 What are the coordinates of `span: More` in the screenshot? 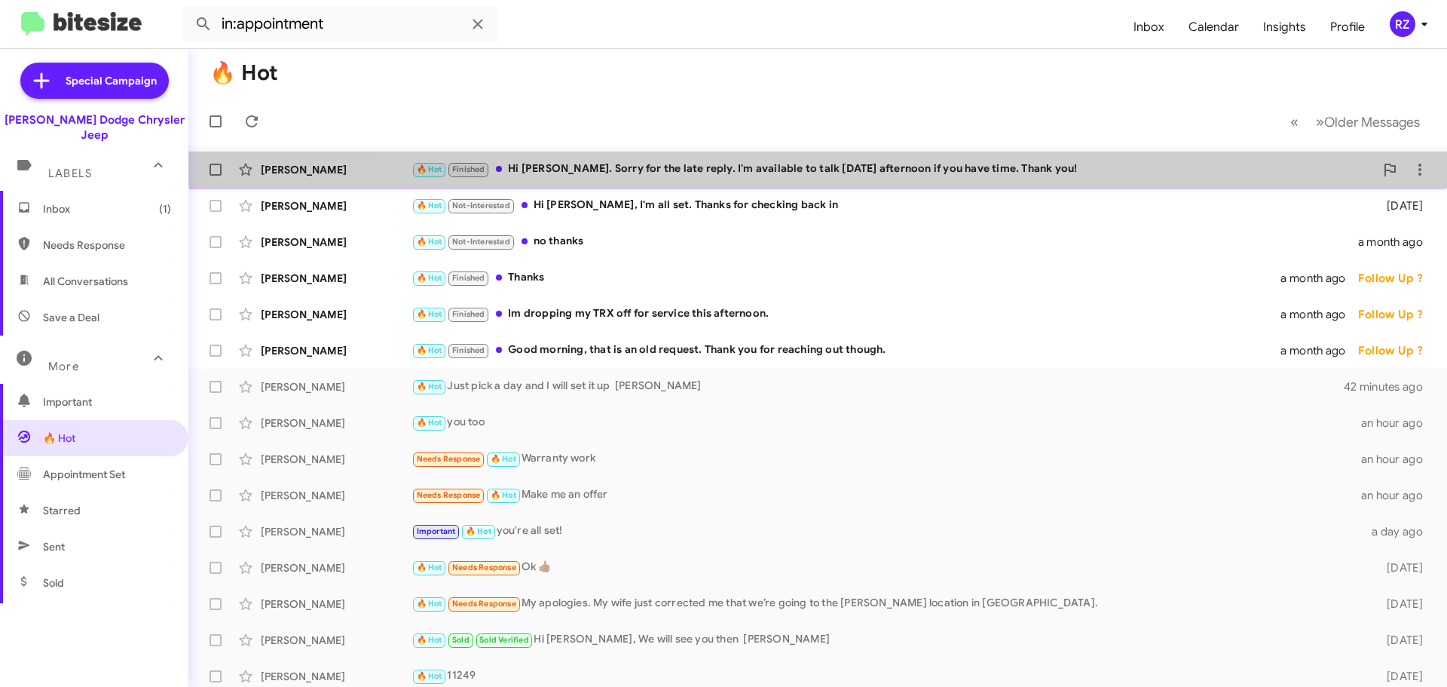 It's located at (63, 366).